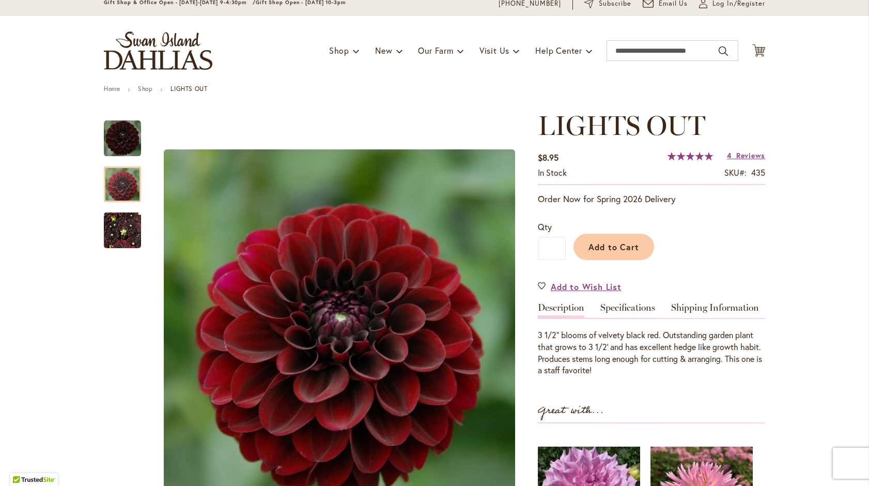 This screenshot has height=486, width=869. I want to click on a: Shipping Information, so click(715, 310).